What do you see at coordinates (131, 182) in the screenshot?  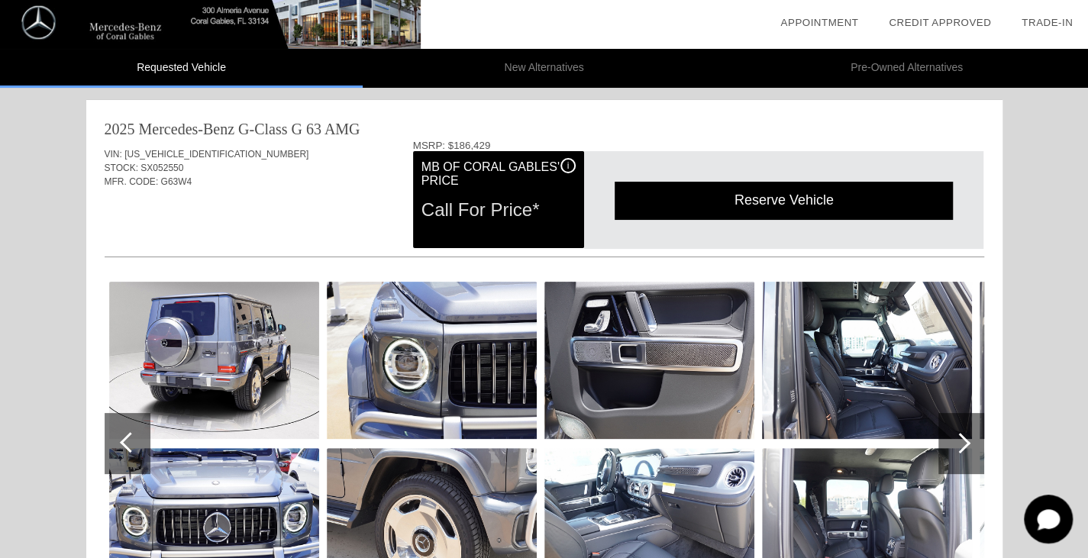 I see `span: MFR. CODE:` at bounding box center [131, 182].